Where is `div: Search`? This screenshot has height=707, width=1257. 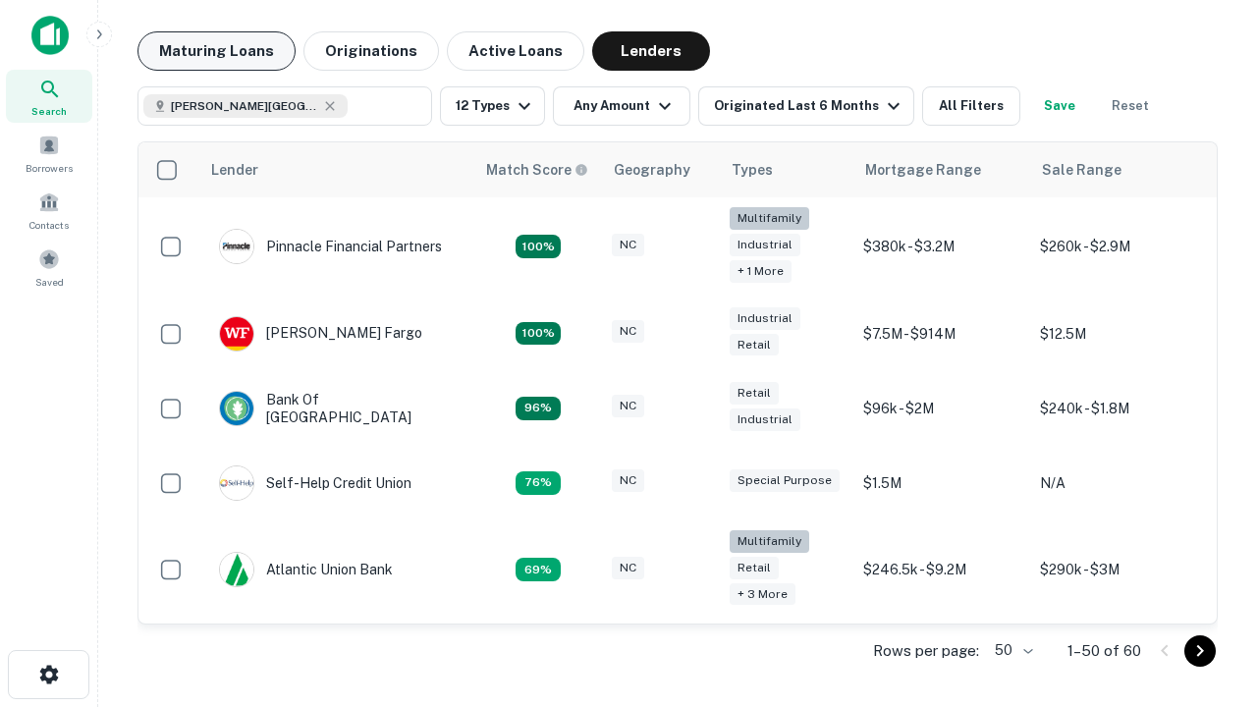 div: Search is located at coordinates (49, 96).